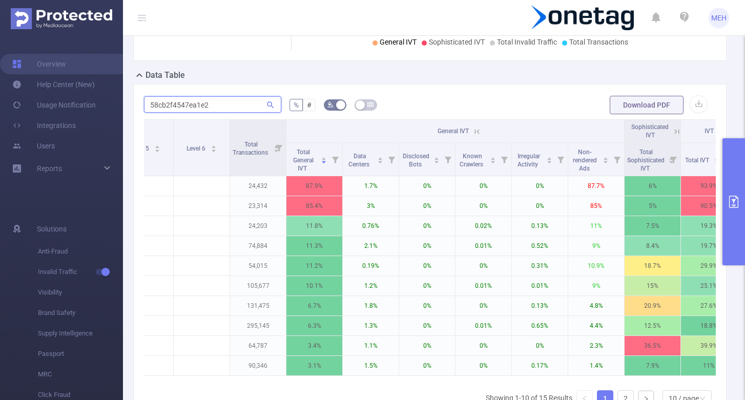 Image resolution: width=745 pixels, height=400 pixels. What do you see at coordinates (314, 246) in the screenshot?
I see `p: 11.3%` at bounding box center [314, 246].